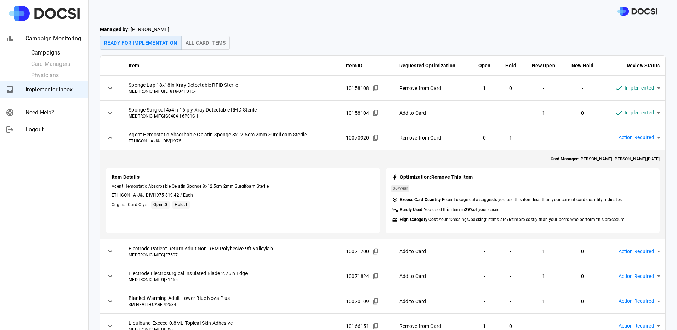 This screenshot has height=330, width=677. I want to click on span: Open: 0, so click(160, 205).